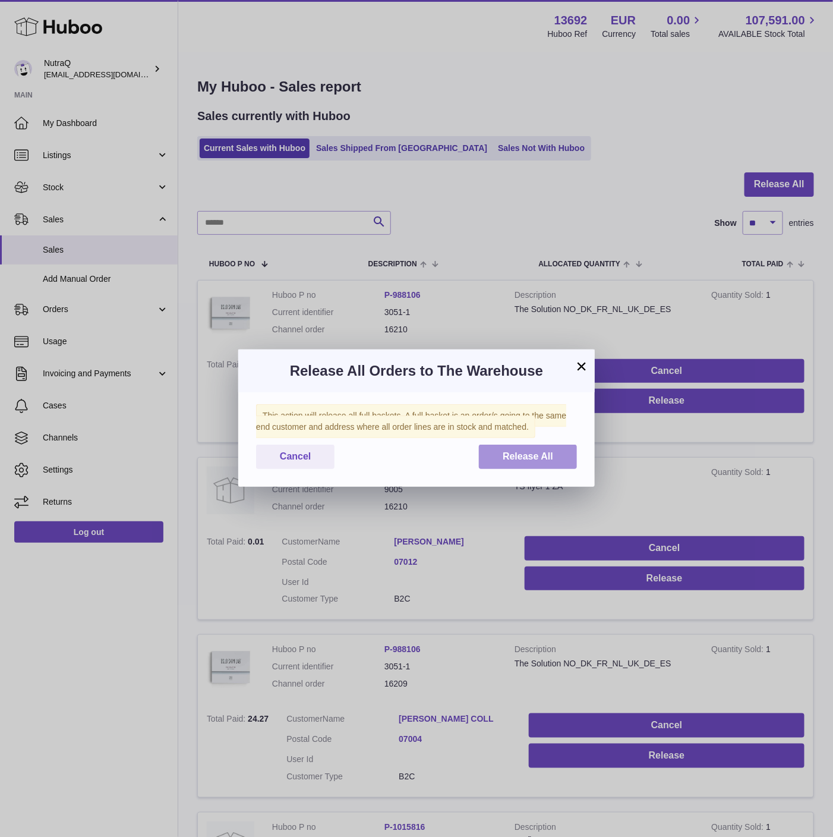 This screenshot has height=837, width=833. Describe the element at coordinates (295, 456) in the screenshot. I see `button: Cancel` at that location.